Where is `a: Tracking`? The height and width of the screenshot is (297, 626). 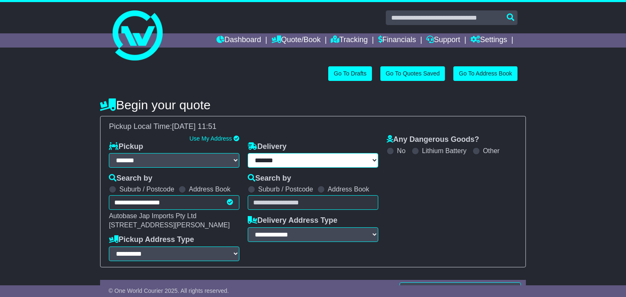
a: Tracking is located at coordinates (350, 40).